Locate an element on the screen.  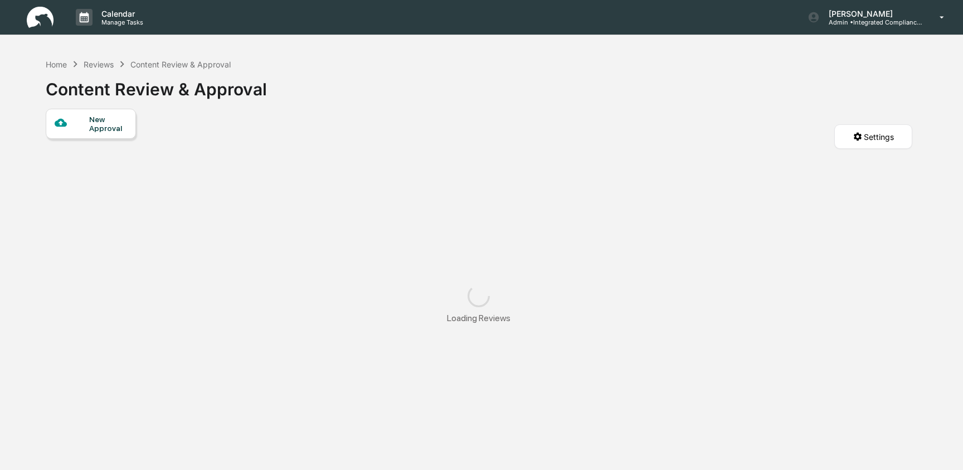
div: Loading Reviews is located at coordinates (479, 318).